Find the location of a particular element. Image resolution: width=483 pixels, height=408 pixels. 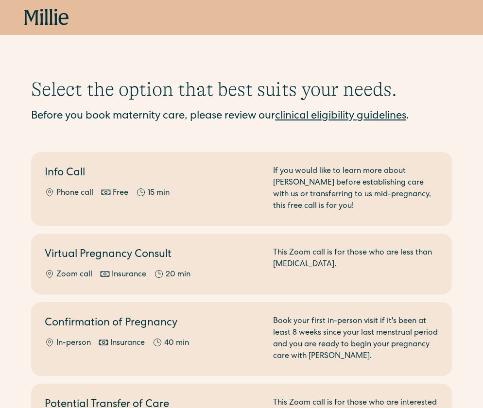

div: Free is located at coordinates (120, 193).